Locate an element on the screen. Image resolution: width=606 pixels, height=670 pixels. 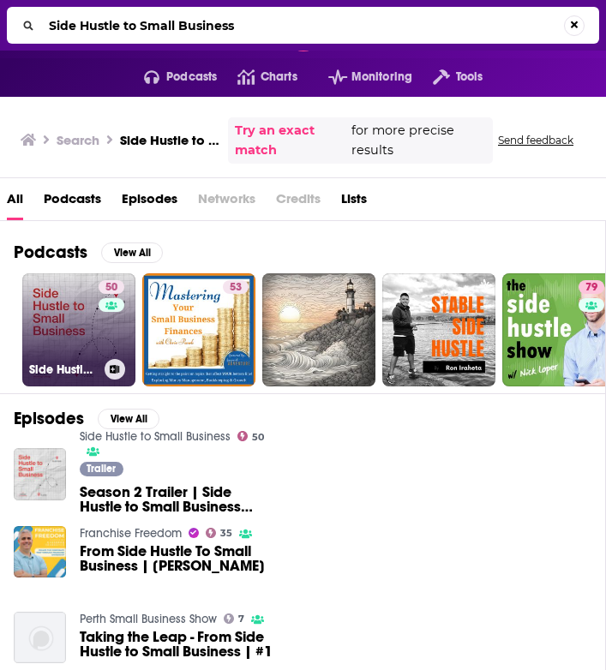
span: All is located at coordinates (15, 202).